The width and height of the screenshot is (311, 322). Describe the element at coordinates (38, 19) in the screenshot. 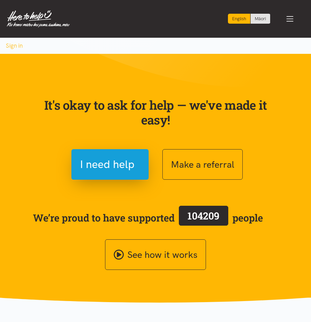

I see `img: Home` at that location.